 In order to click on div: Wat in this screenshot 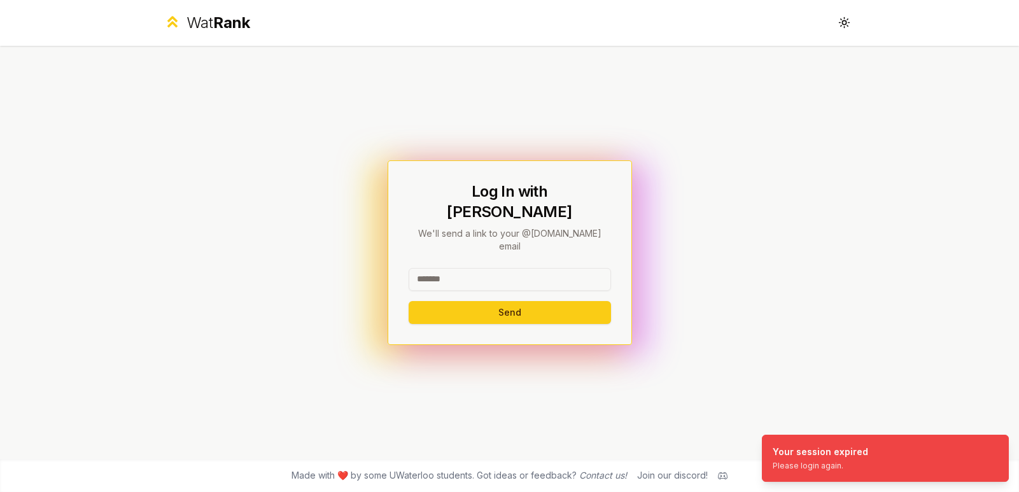, I will do `click(218, 23)`.